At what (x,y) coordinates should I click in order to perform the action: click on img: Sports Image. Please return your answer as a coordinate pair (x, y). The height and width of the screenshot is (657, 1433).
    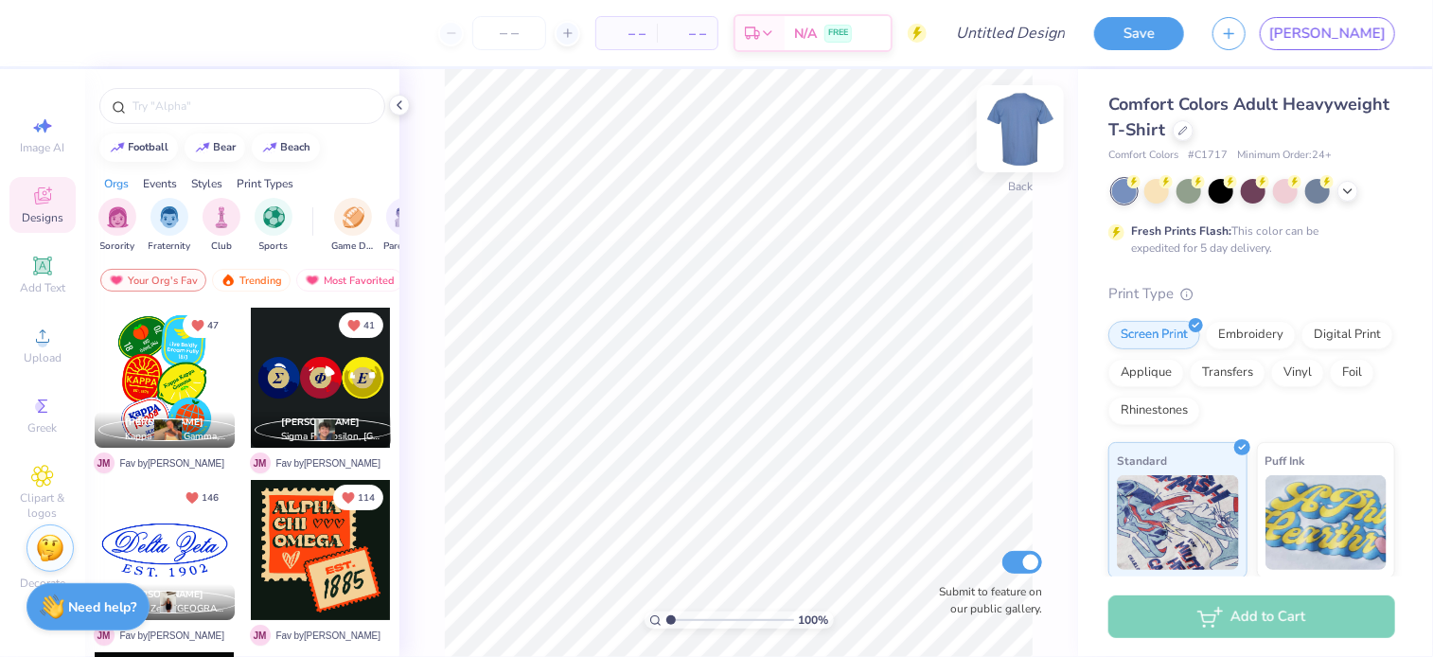
    Looking at the image, I should click on (274, 217).